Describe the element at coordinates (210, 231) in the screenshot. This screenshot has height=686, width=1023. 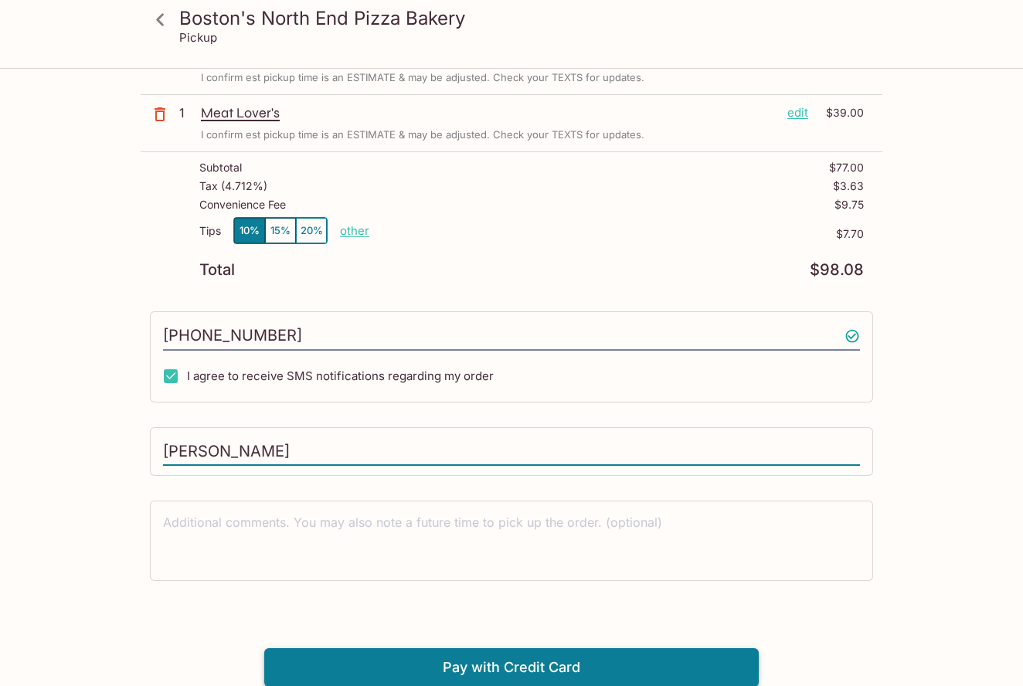
I see `p: Tips` at that location.